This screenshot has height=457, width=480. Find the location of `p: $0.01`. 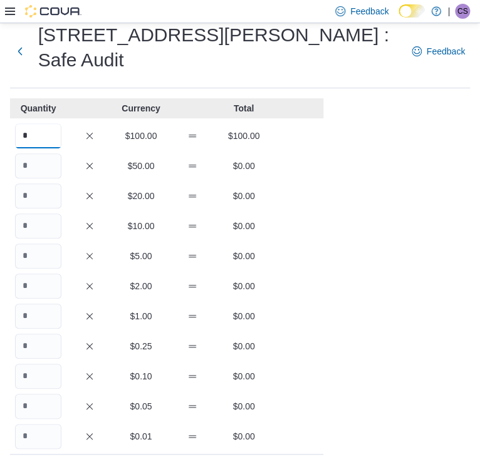

p: $0.01 is located at coordinates (141, 436).